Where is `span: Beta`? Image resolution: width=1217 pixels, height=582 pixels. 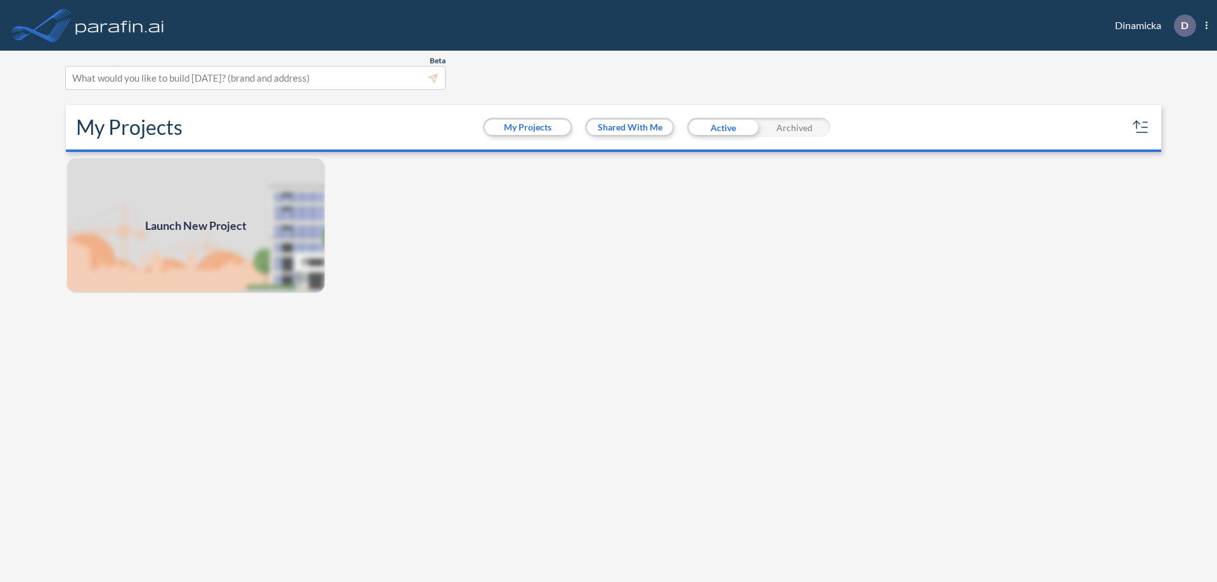 span: Beta is located at coordinates (437, 61).